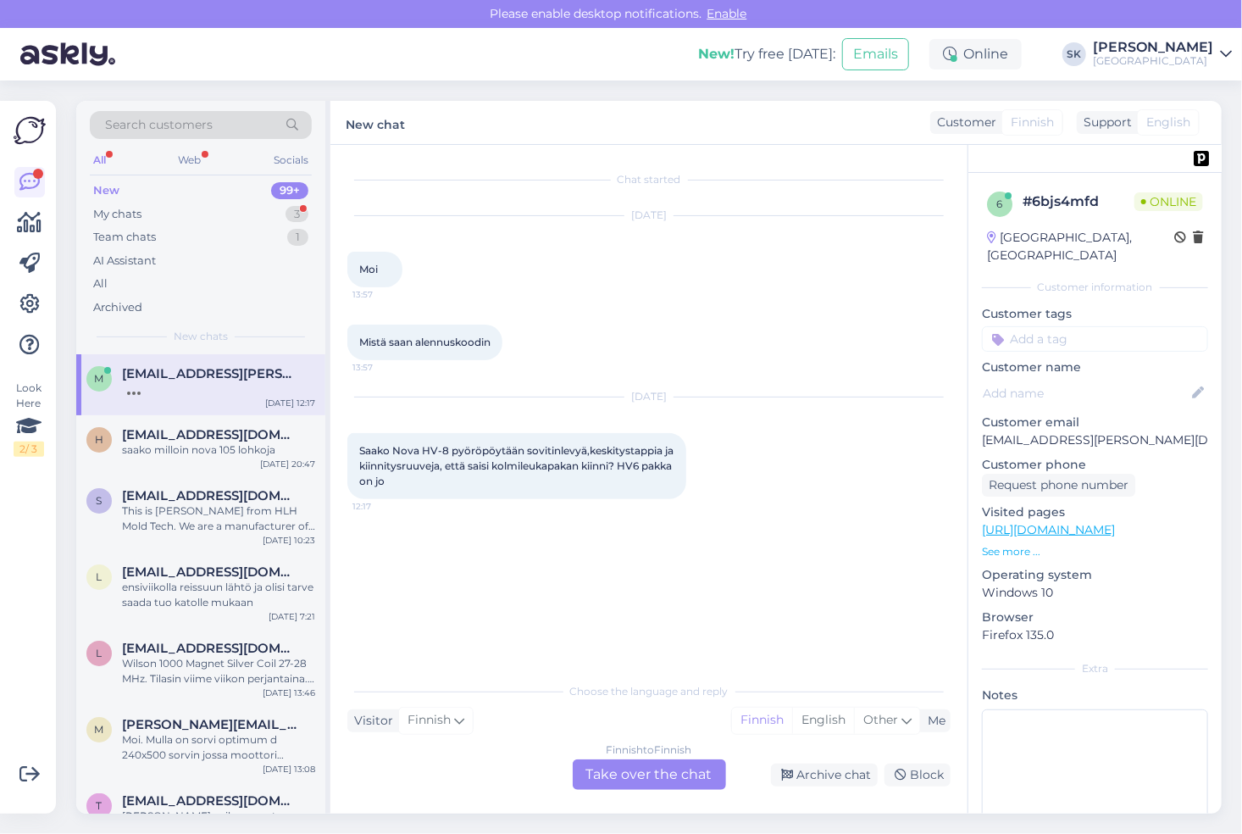 This screenshot has width=1242, height=834. Describe the element at coordinates (917, 774) in the screenshot. I see `div: Block` at that location.